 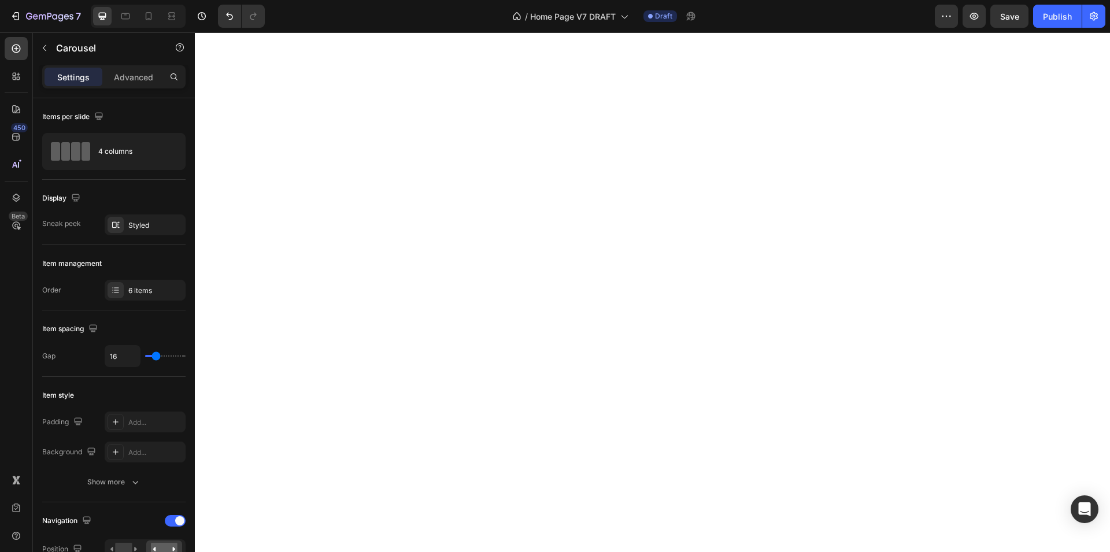 I want to click on p: Carousel, so click(x=105, y=48).